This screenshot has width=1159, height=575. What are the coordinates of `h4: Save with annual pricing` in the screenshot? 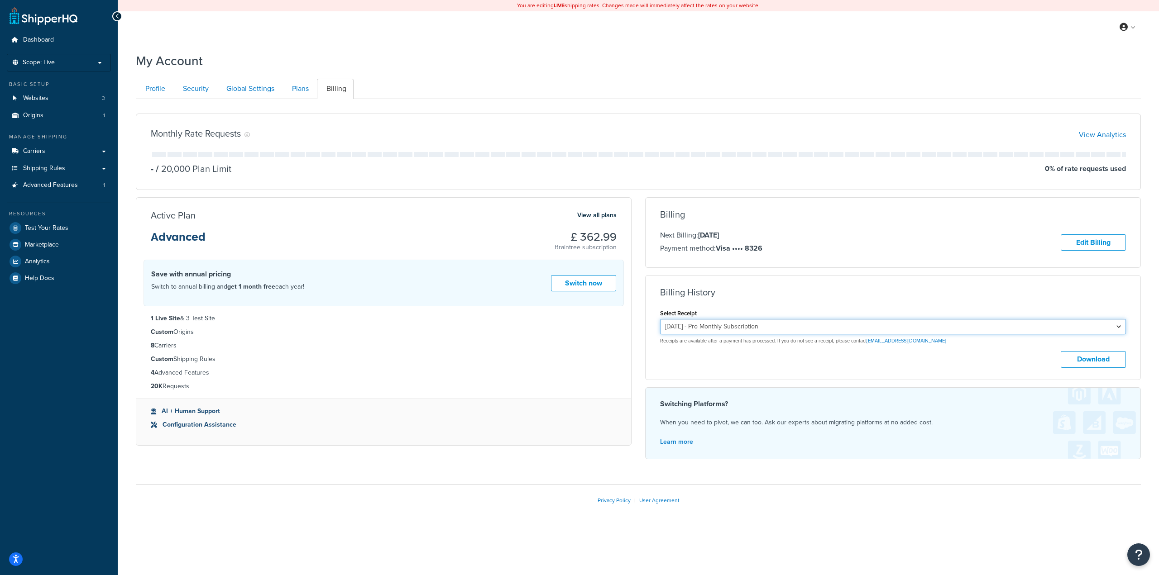 It's located at (228, 274).